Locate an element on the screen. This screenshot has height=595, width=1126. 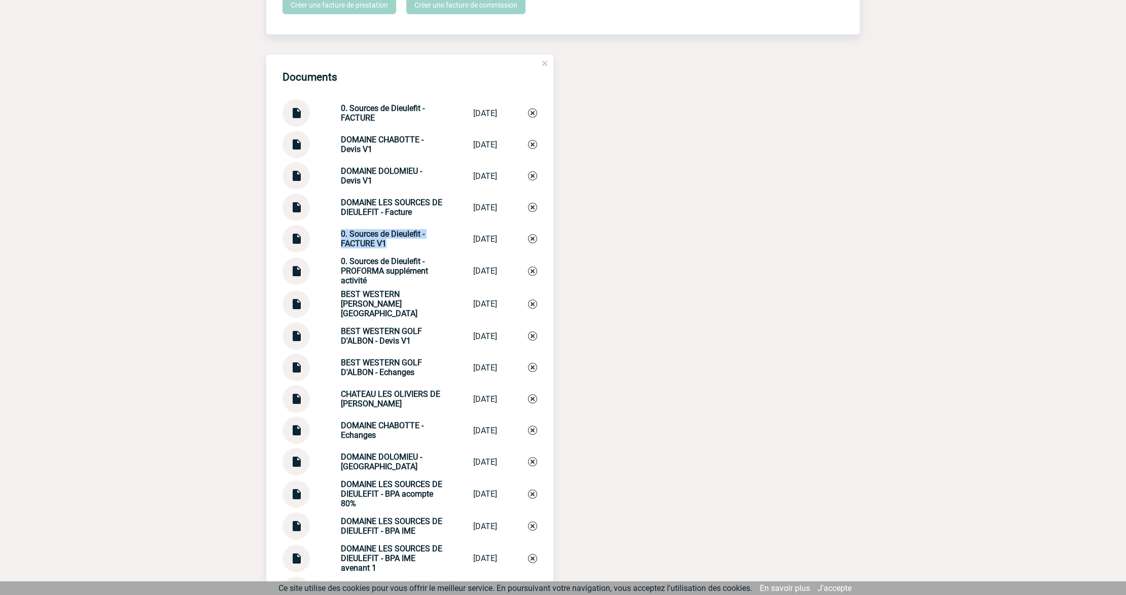
span: Ce site utilise des cookies pour vous offrir le meilleur service. En poursuivant votre navigation... is located at coordinates (515, 588).